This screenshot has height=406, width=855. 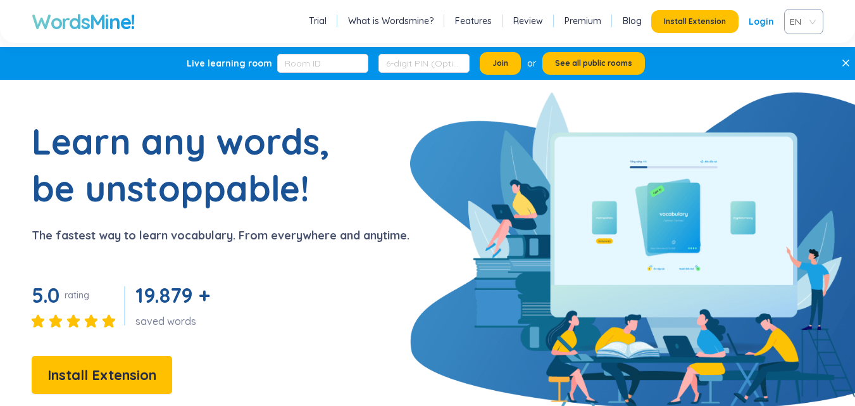 I want to click on a: Premium, so click(x=583, y=21).